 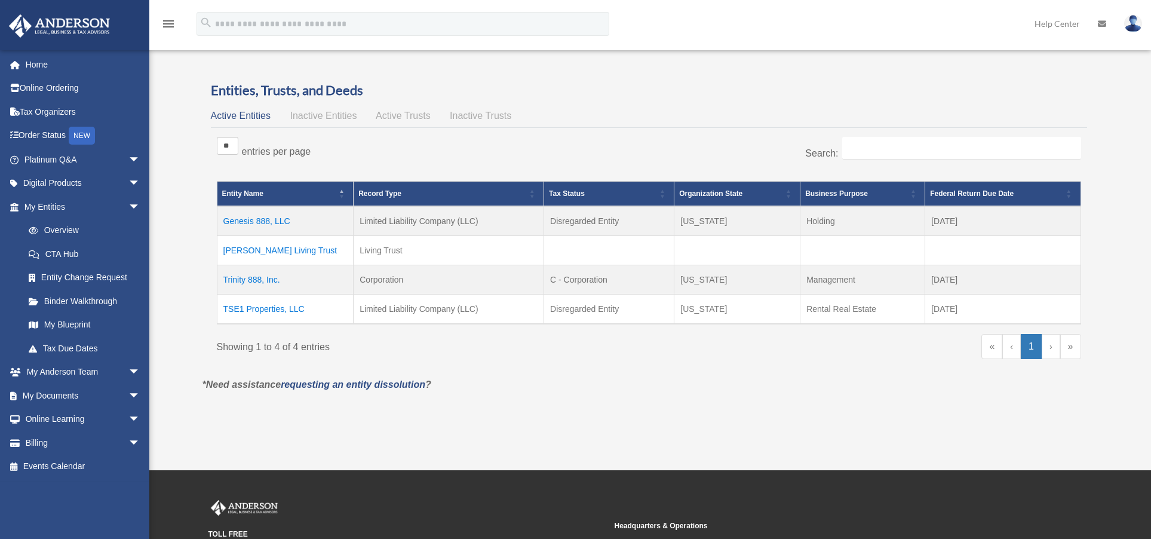 What do you see at coordinates (82, 136) in the screenshot?
I see `div: NEW` at bounding box center [82, 136].